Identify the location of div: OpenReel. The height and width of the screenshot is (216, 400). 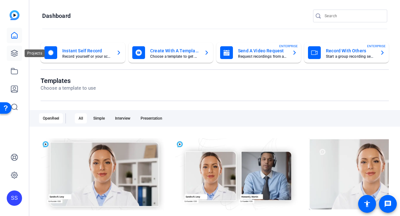
(51, 118).